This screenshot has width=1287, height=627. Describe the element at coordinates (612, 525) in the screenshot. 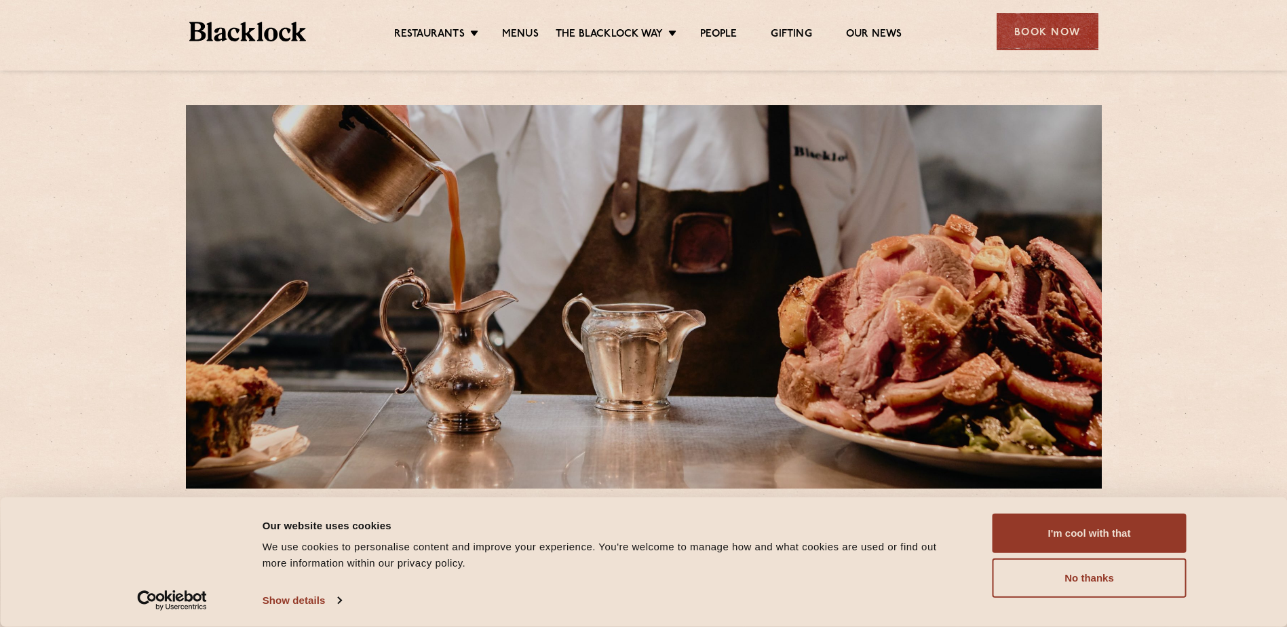

I see `div: Our website uses cookies` at that location.